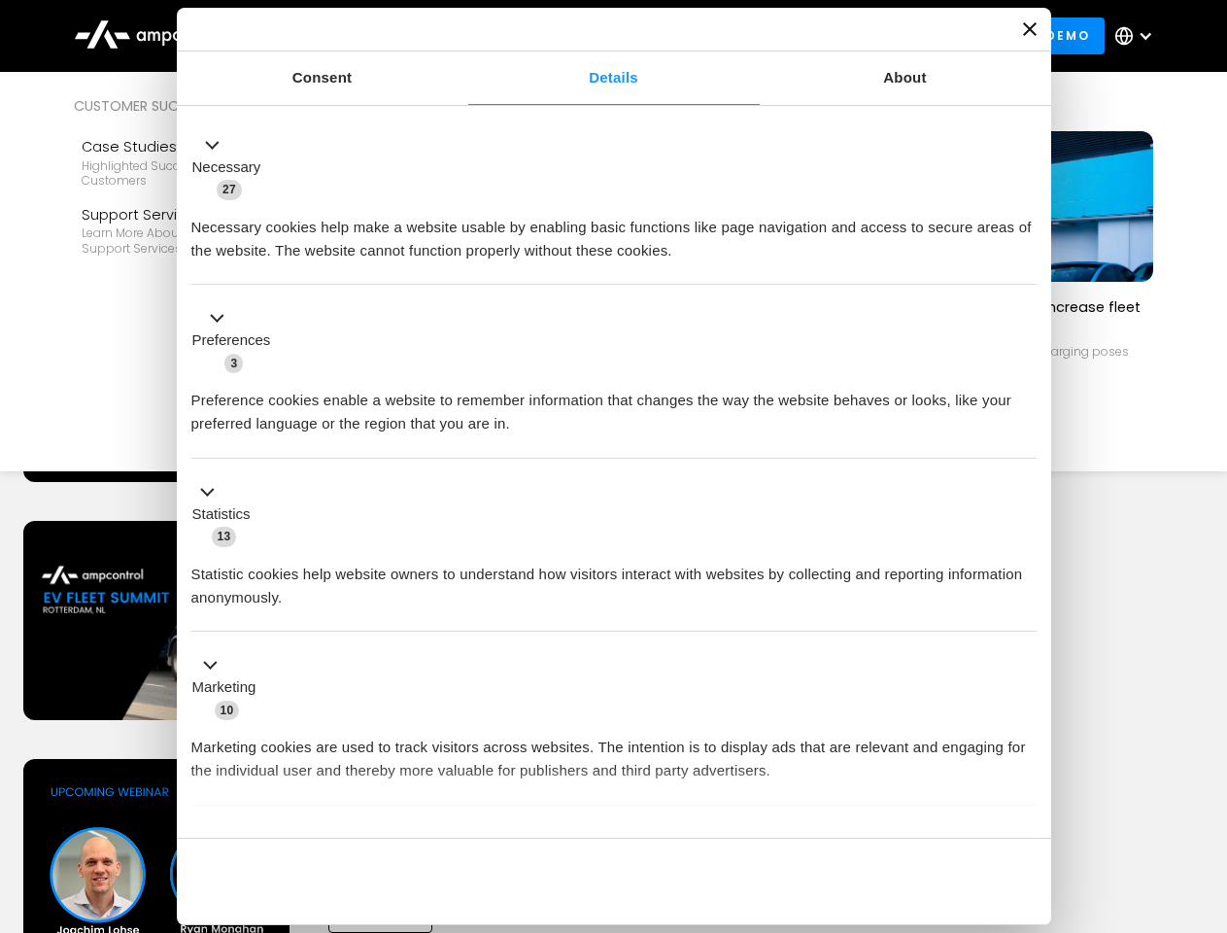 Image resolution: width=1227 pixels, height=933 pixels. Describe the element at coordinates (194, 173) in the screenshot. I see `div: Highlighted success stories From Our Customers` at that location.